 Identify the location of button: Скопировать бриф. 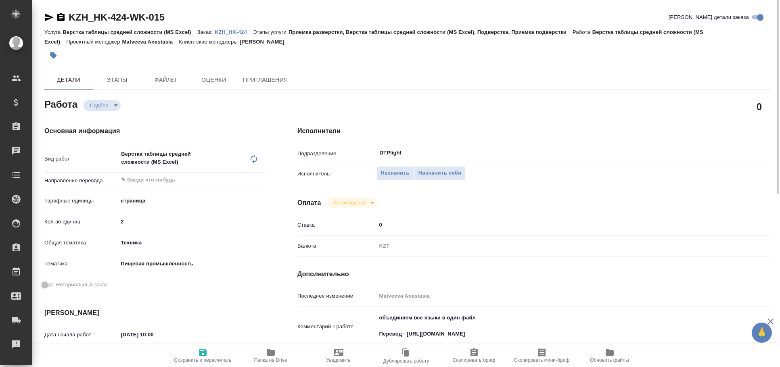
(474, 356).